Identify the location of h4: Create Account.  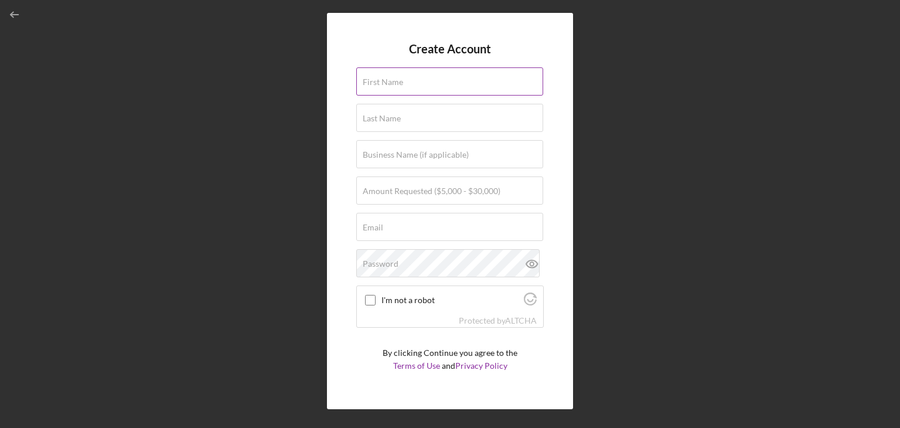
(450, 49).